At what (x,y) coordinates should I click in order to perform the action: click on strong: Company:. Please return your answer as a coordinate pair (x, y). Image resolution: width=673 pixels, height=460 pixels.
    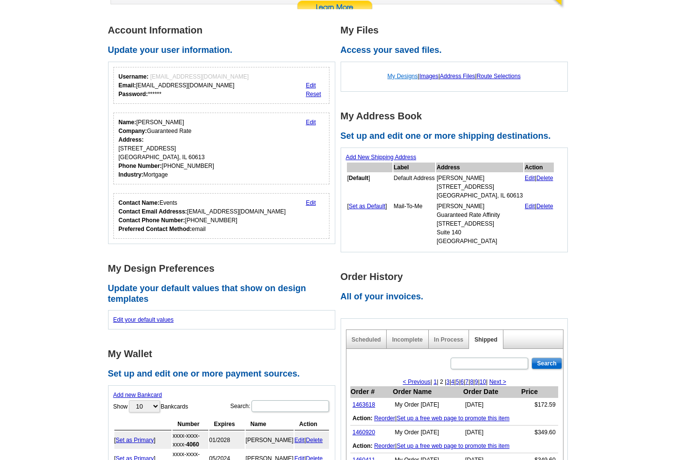
    Looking at the image, I should click on (133, 131).